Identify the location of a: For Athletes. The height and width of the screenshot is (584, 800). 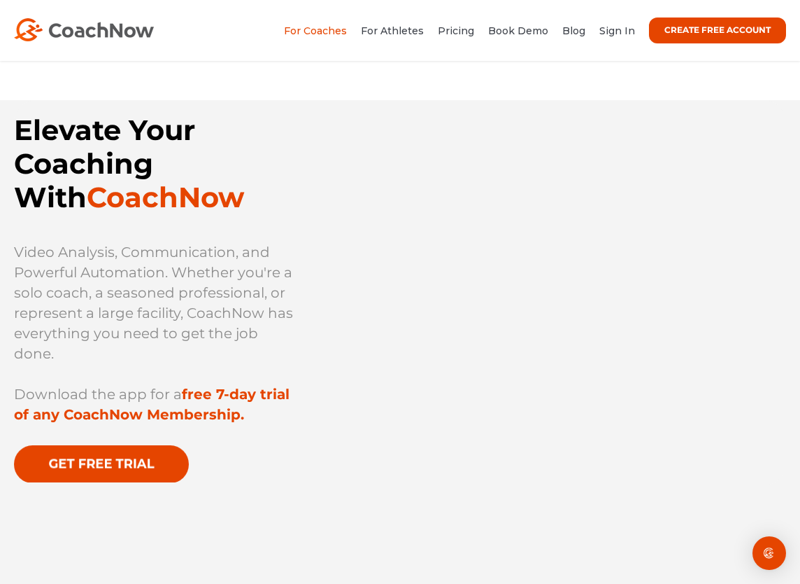
(393, 31).